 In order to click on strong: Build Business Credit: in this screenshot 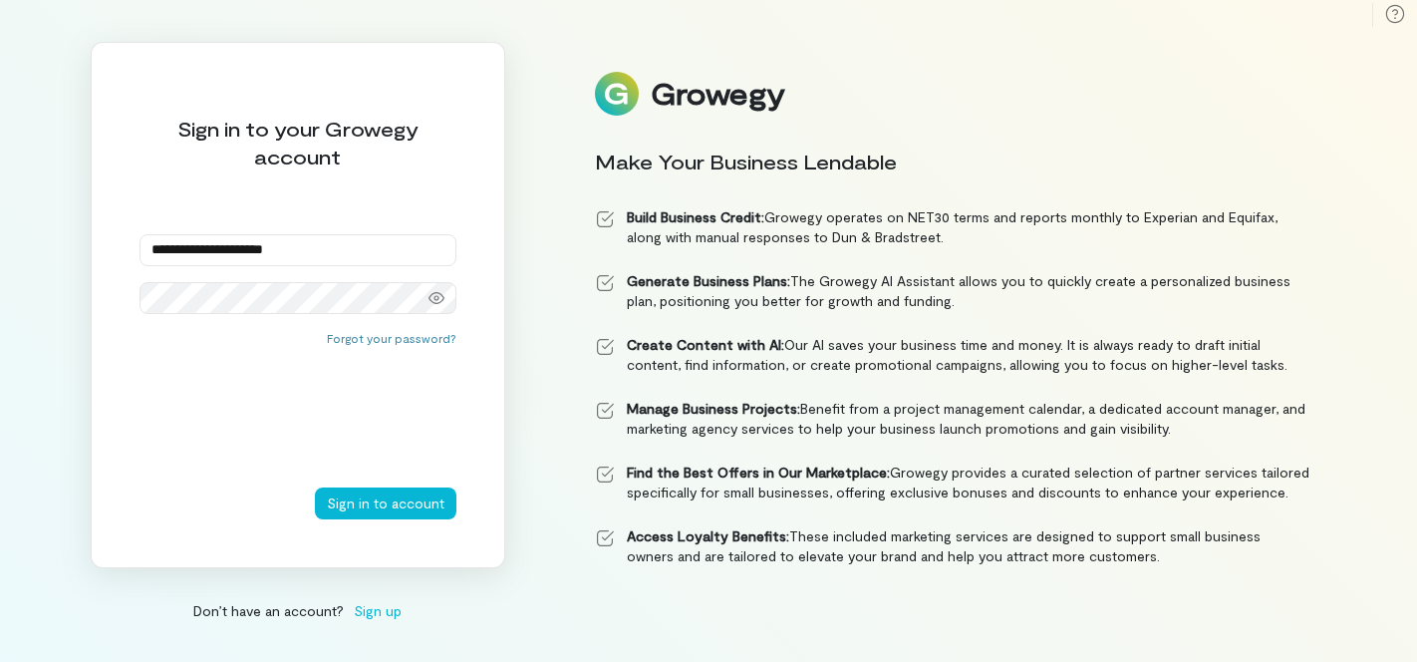, I will do `click(695, 216)`.